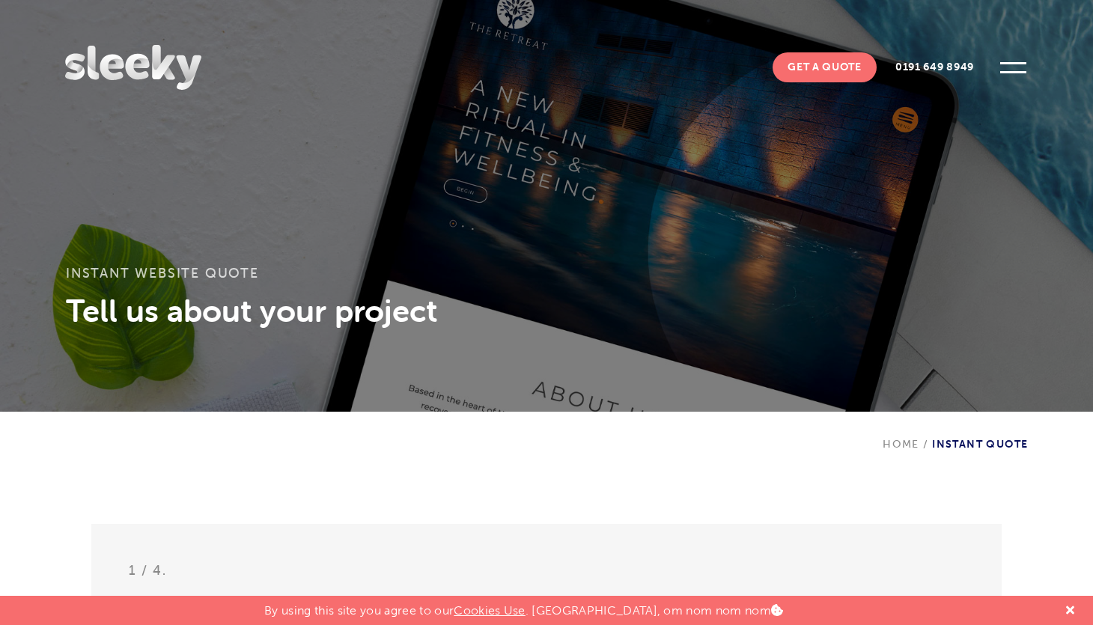 This screenshot has height=625, width=1093. I want to click on a: Home, so click(900, 444).